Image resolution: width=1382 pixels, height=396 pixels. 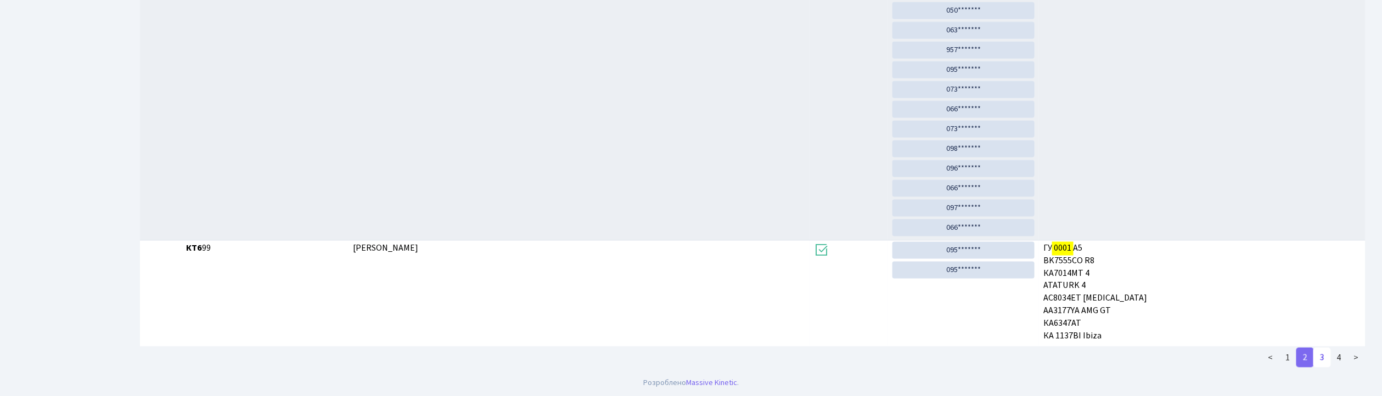 I want to click on div: Розроблено ., so click(x=691, y=383).